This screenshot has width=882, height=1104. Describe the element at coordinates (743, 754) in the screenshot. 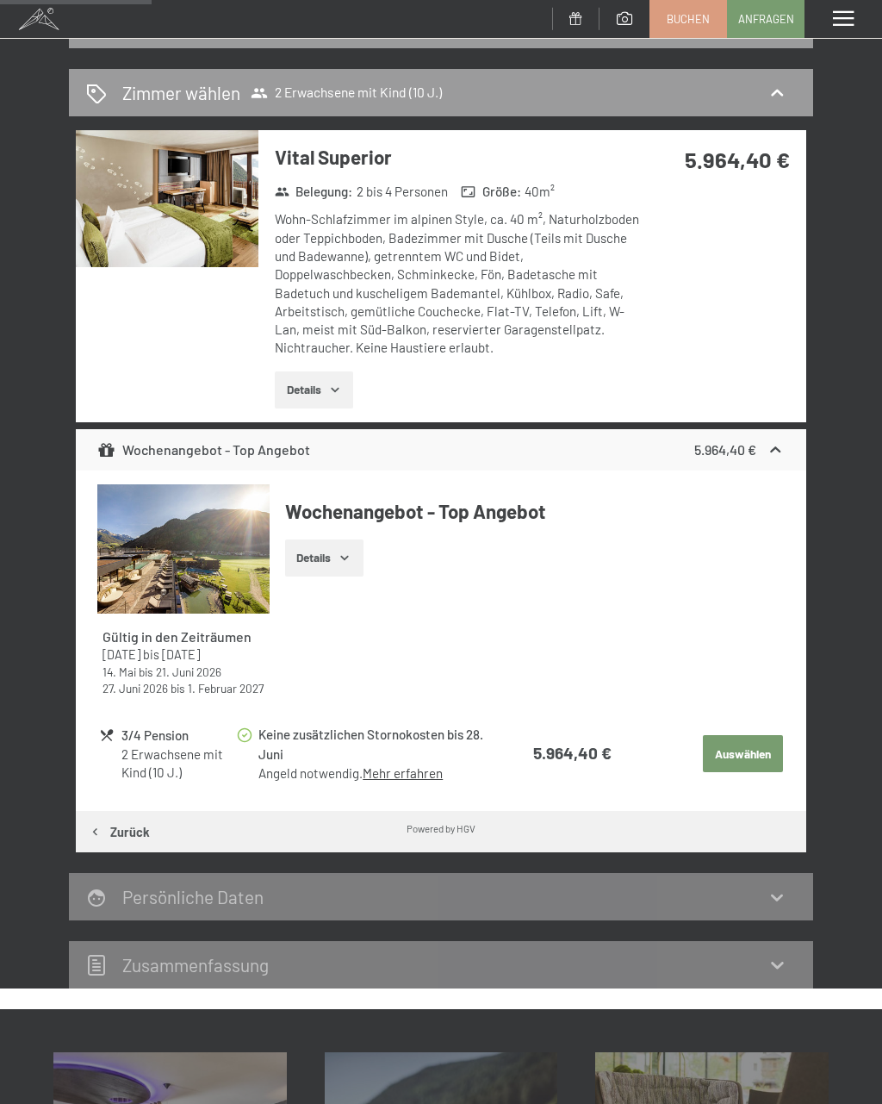

I see `button: Auswählen` at that location.